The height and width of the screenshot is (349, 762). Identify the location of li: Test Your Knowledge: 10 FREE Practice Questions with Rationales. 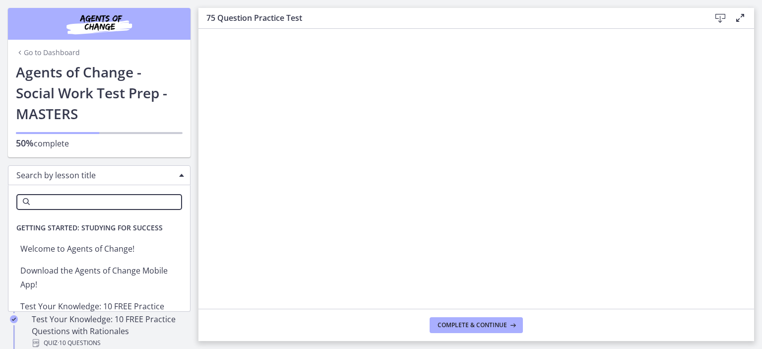
(99, 313).